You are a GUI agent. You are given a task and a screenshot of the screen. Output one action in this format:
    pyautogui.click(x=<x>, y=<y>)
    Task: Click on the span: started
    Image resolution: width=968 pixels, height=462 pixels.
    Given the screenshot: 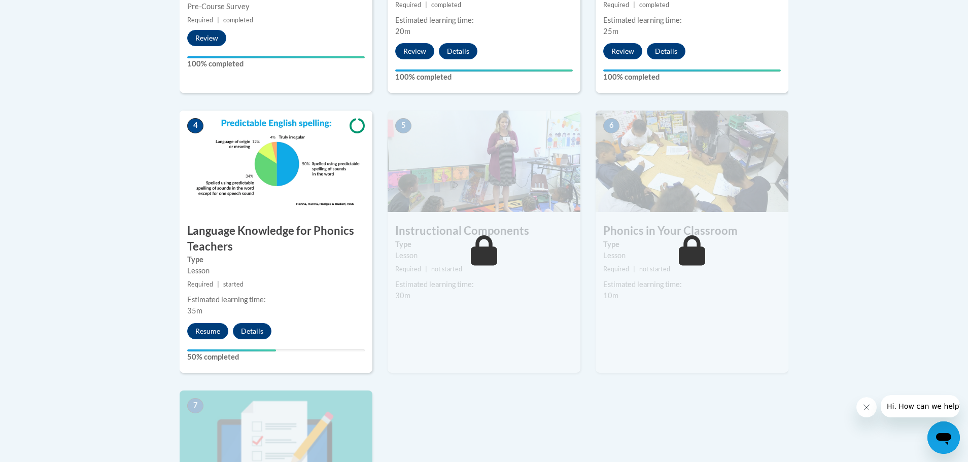 What is the action you would take?
    pyautogui.click(x=233, y=284)
    